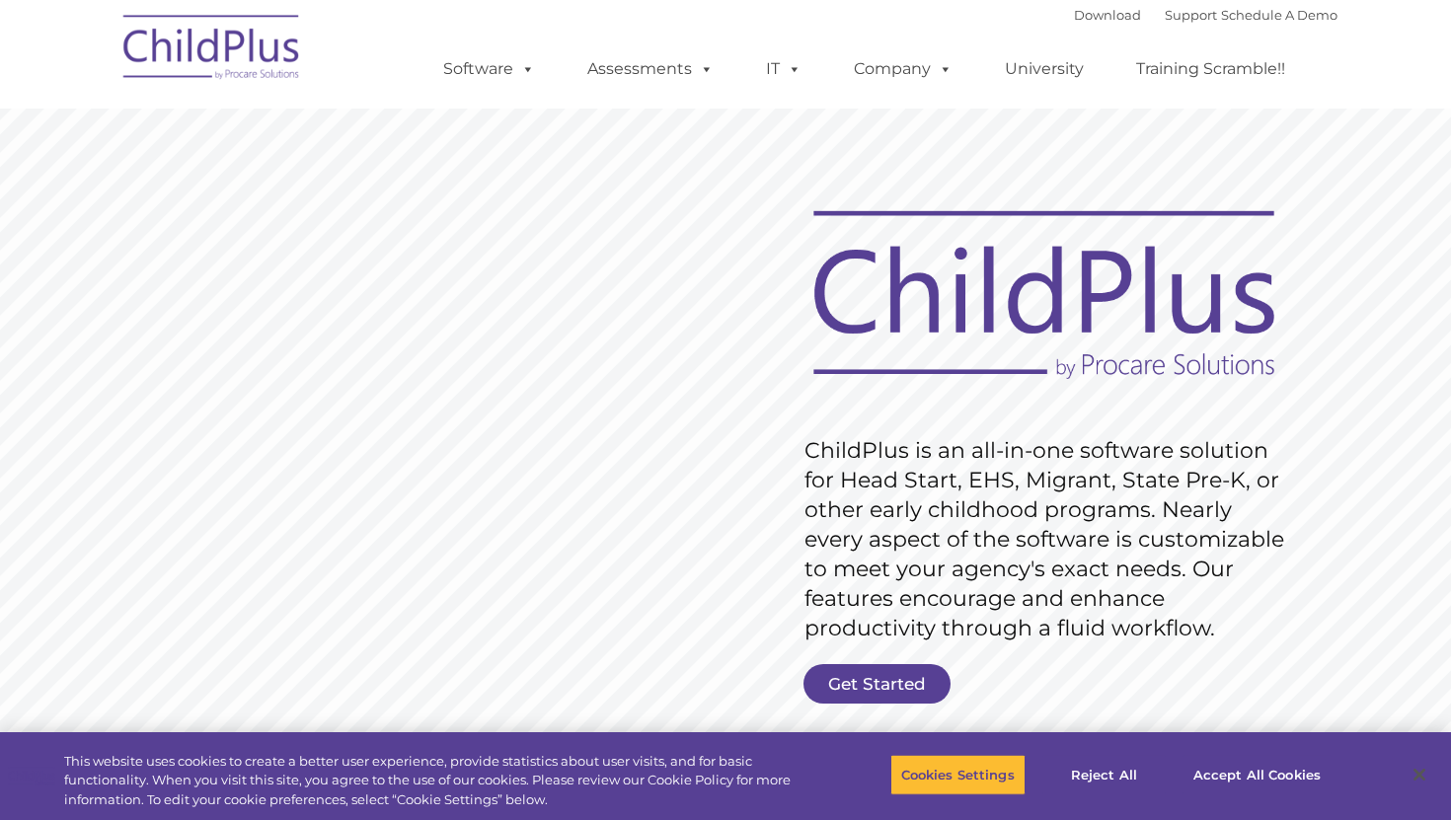  I want to click on button: Cookies Settings, so click(958, 775).